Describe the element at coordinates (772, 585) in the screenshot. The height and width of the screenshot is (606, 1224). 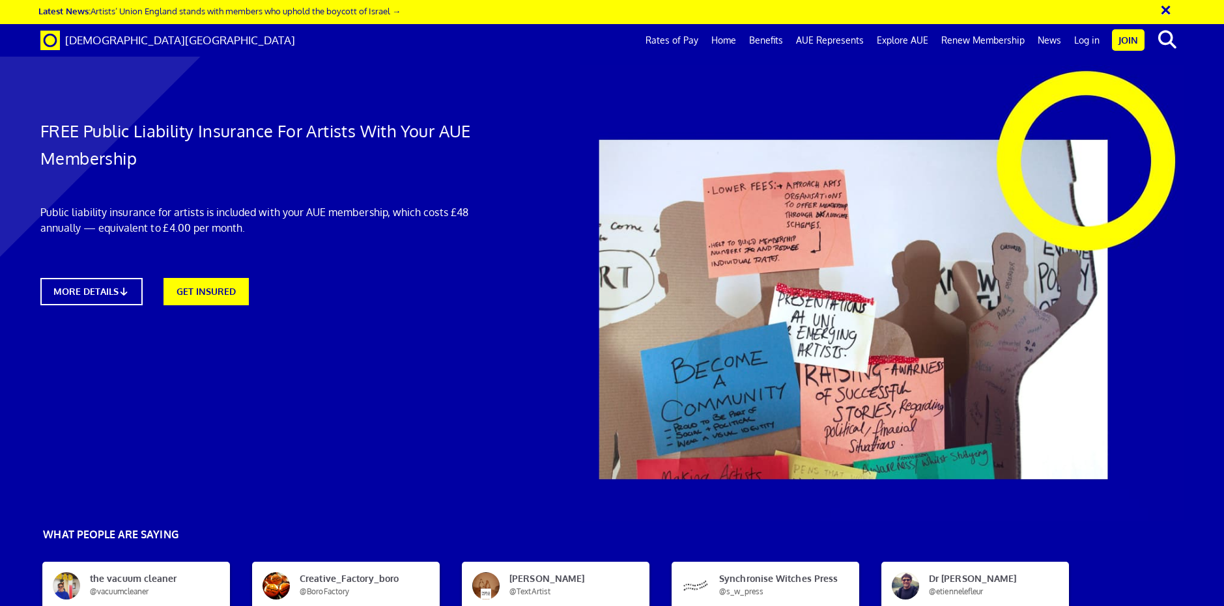
I see `span: Synchronise Witches Press` at that location.